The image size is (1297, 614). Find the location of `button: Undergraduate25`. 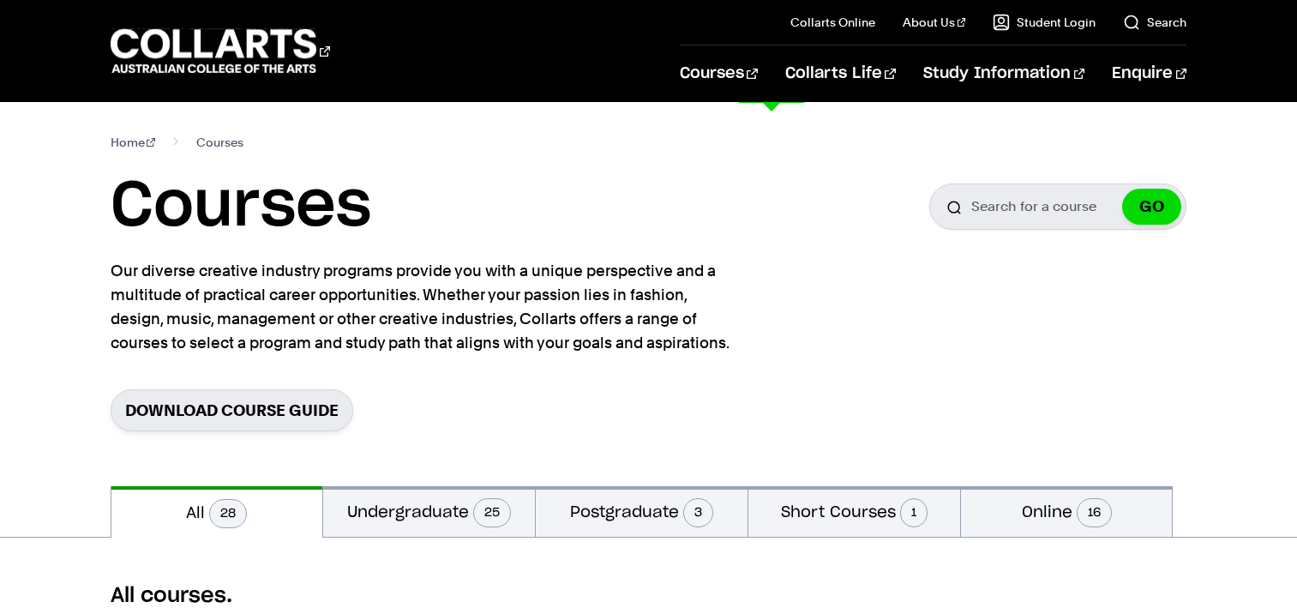

button: Undergraduate25 is located at coordinates (429, 511).